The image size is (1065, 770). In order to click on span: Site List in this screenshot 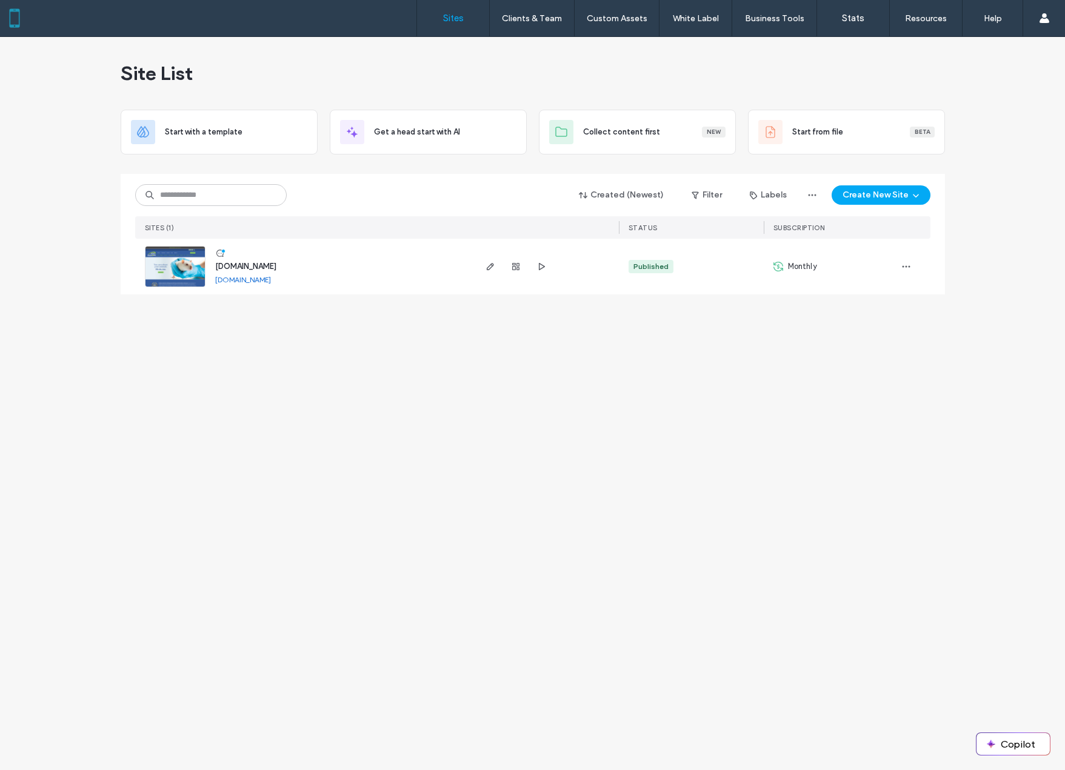, I will do `click(156, 73)`.